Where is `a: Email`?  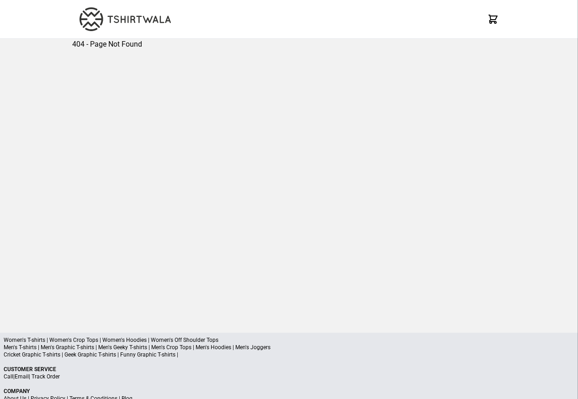
a: Email is located at coordinates (21, 376).